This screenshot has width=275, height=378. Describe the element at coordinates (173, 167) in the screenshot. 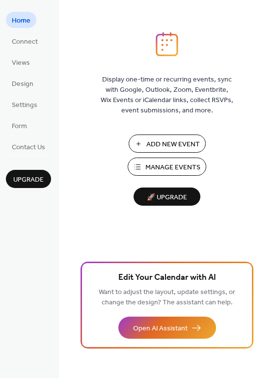

I see `span: Manage Events` at that location.